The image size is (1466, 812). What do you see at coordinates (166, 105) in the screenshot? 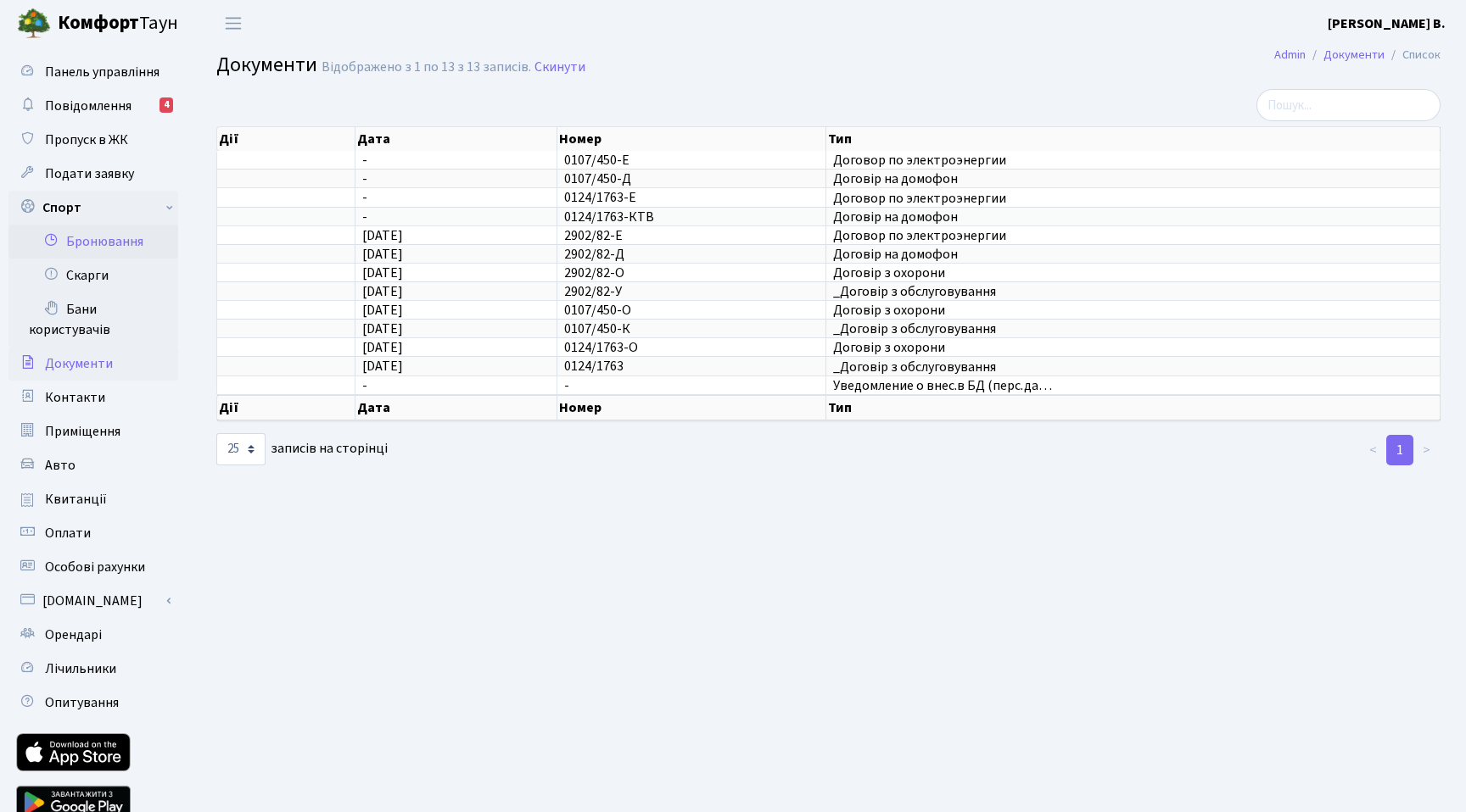
I see `div: 4` at bounding box center [166, 105].